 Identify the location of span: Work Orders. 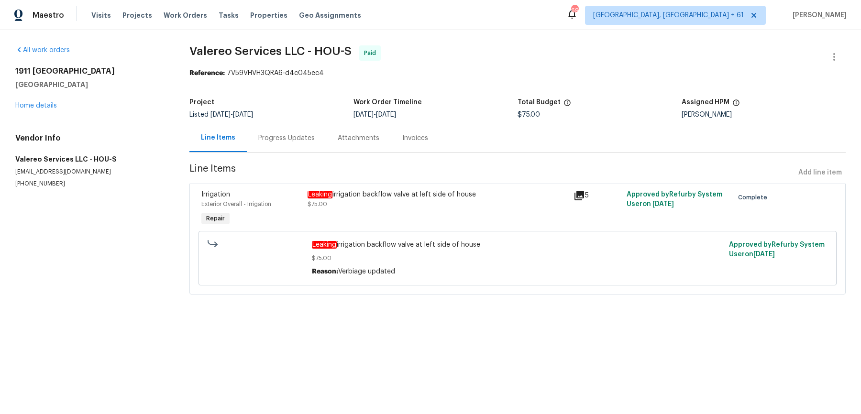
(185, 15).